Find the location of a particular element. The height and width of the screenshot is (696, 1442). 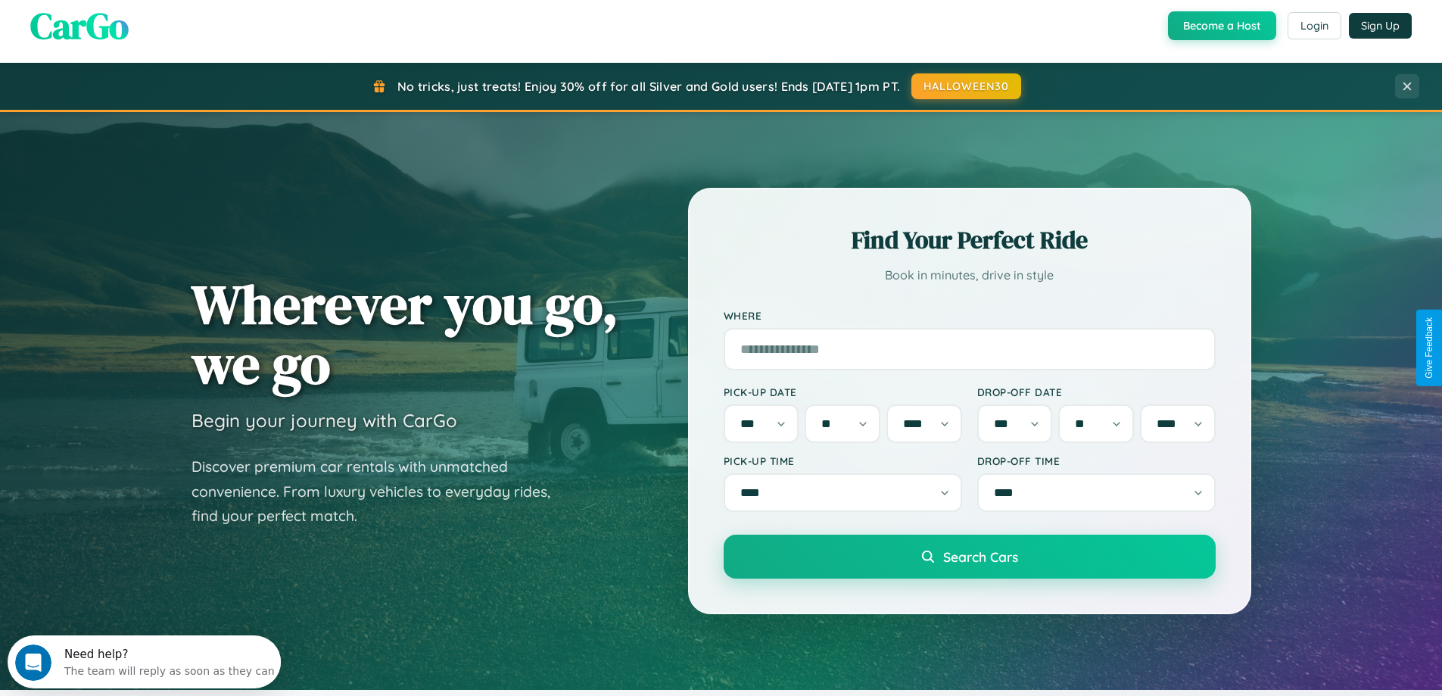

label: Drop-off Date is located at coordinates (1096, 391).